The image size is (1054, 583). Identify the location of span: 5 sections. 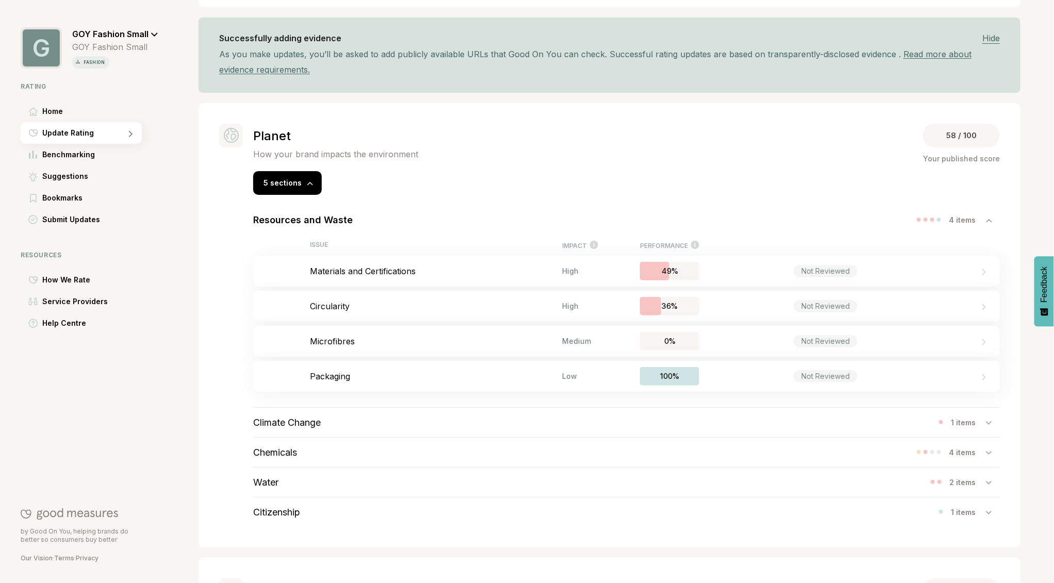
(283, 183).